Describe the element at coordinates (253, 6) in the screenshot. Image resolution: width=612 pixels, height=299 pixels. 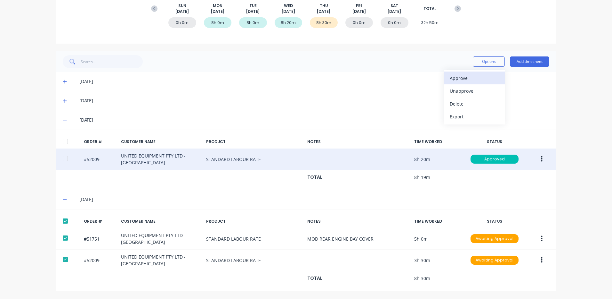
I see `span: TUE` at that location.